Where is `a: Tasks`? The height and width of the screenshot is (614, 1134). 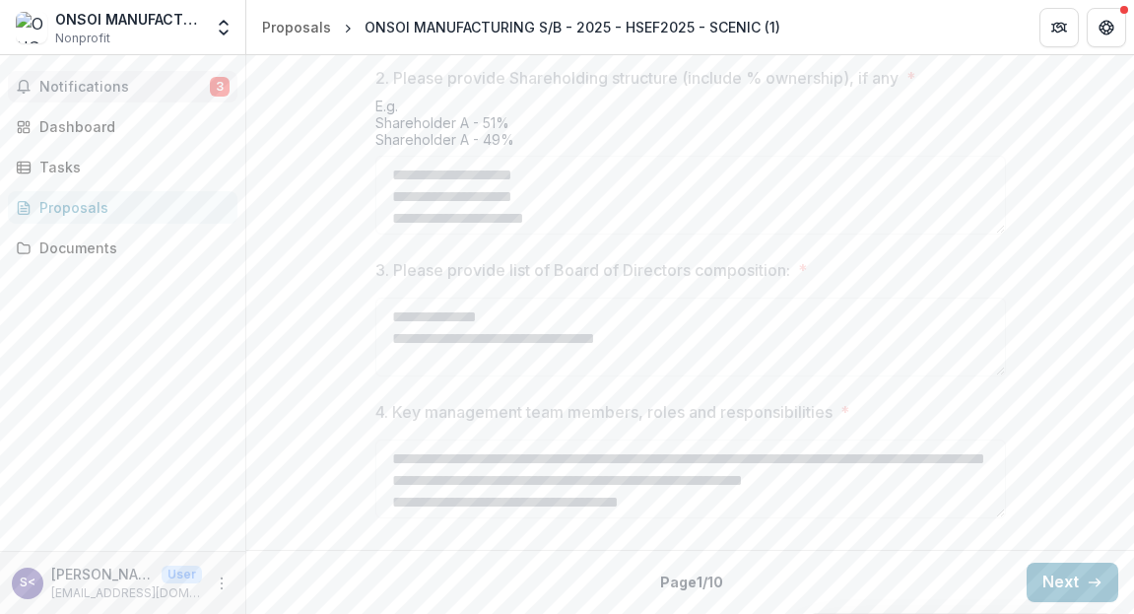 a: Tasks is located at coordinates (122, 166).